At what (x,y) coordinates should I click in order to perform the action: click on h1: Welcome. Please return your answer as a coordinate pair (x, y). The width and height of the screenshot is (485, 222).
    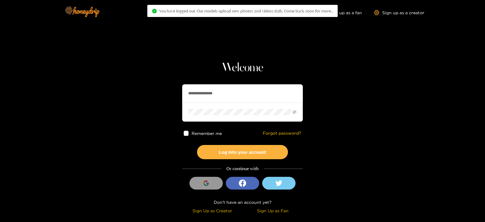
    Looking at the image, I should click on (243, 68).